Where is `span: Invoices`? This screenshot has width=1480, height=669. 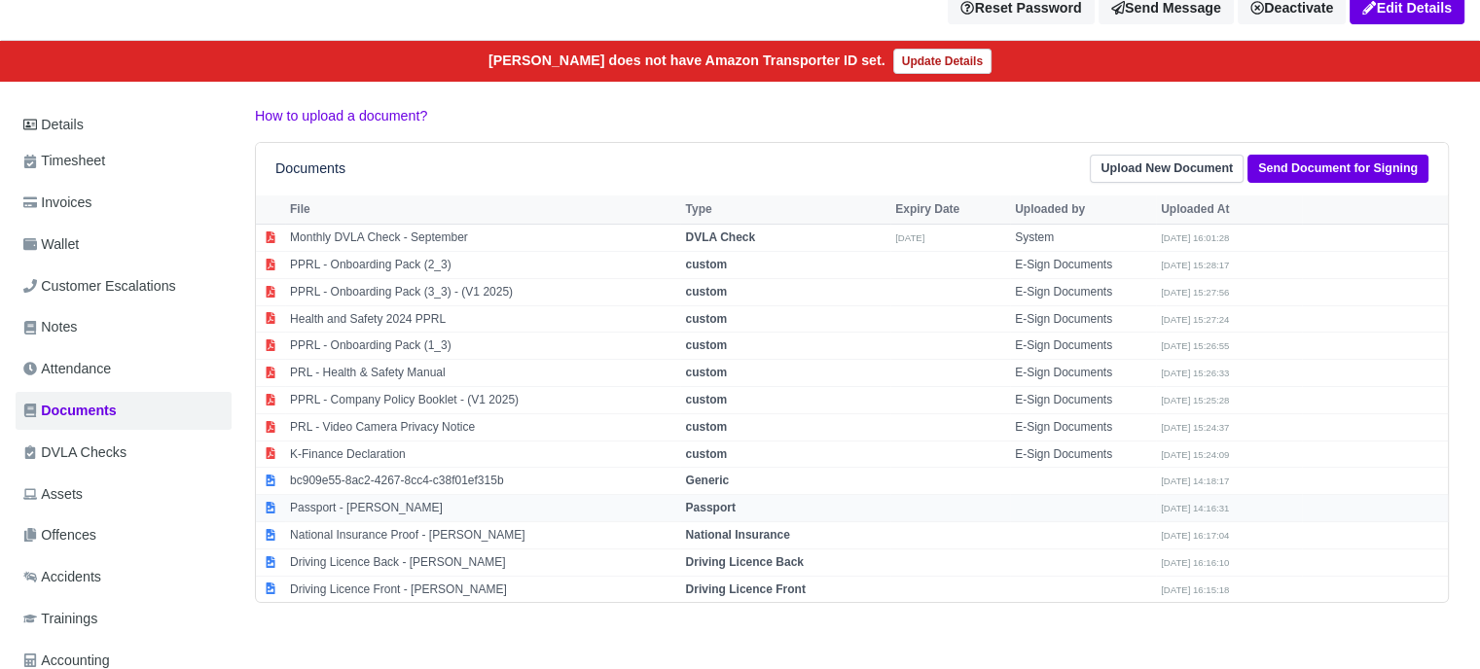
span: Invoices is located at coordinates (57, 202).